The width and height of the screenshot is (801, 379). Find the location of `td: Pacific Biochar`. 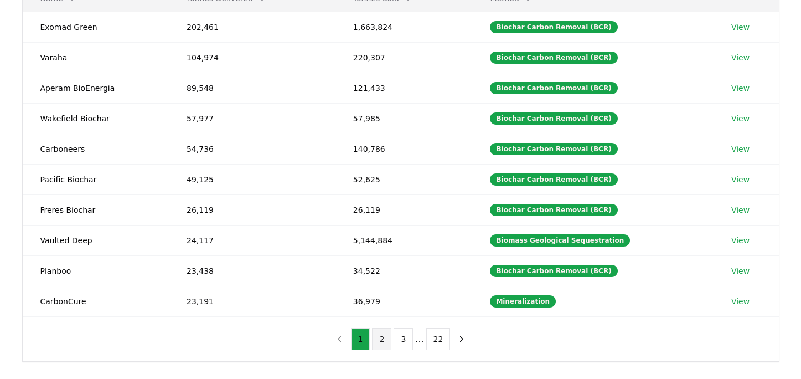

td: Pacific Biochar is located at coordinates (96, 179).